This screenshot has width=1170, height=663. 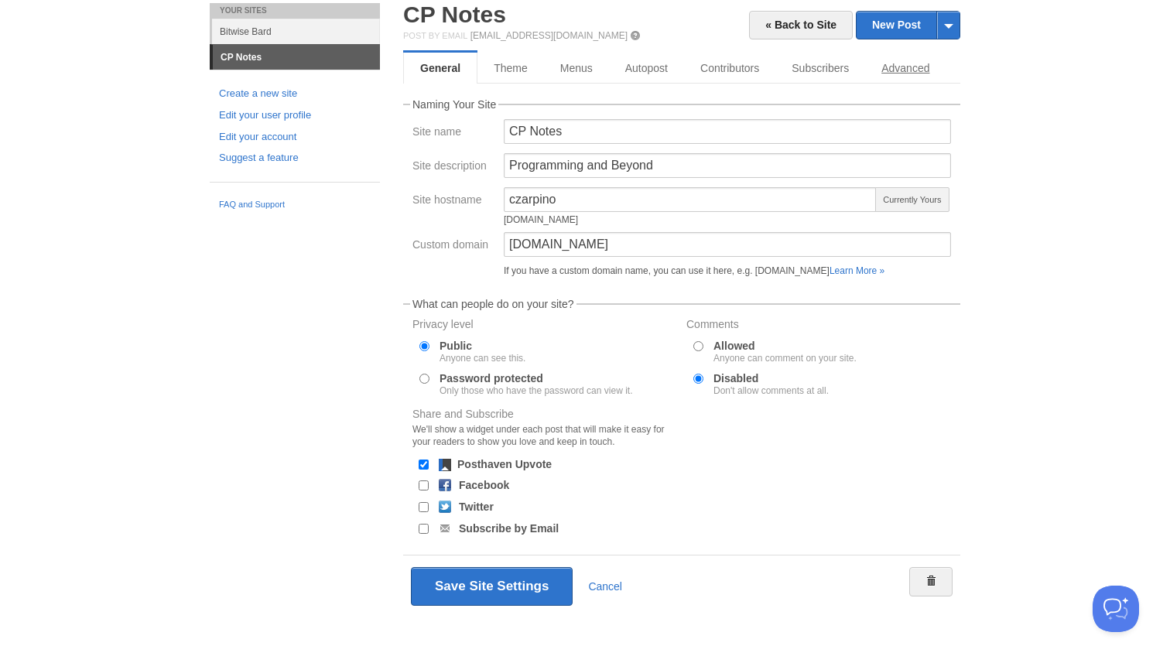 What do you see at coordinates (454, 104) in the screenshot?
I see `legend: Naming Your Site` at bounding box center [454, 104].